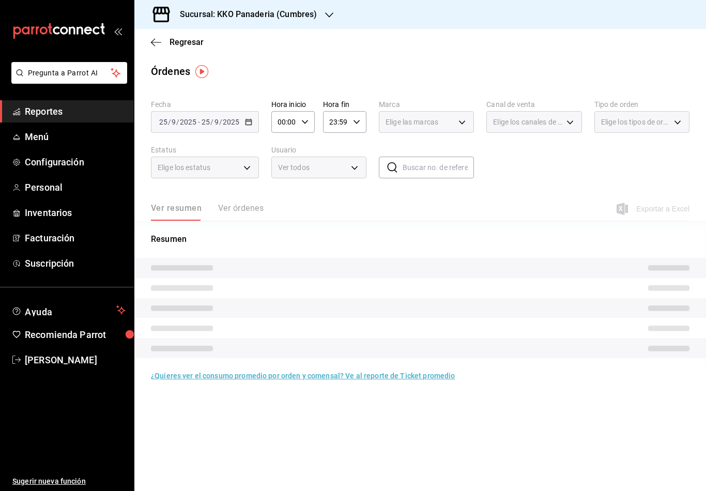  I want to click on h3: Sucursal: KKO Panaderia (Cumbres), so click(244, 14).